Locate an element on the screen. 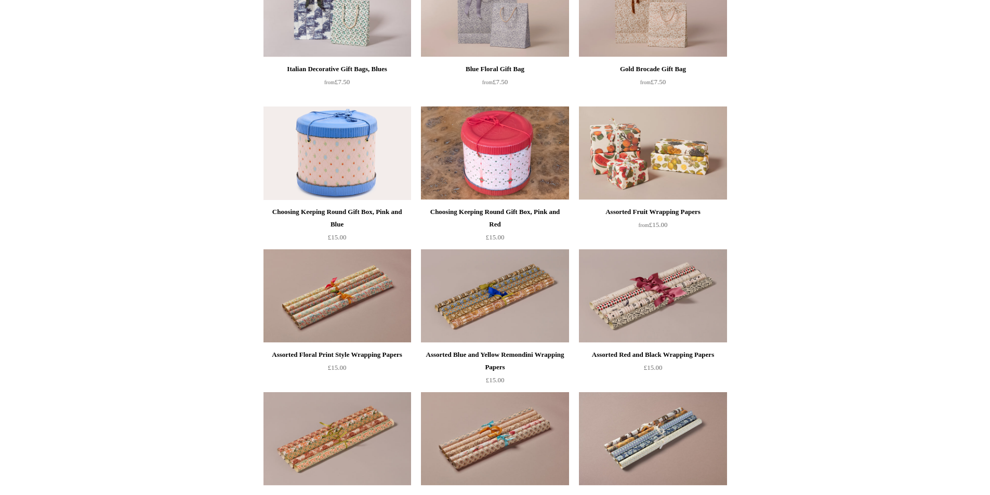 This screenshot has height=495, width=990. a: Assorted Persimmon Wrapping Papers Assorted Persimmon Wrapping Papers is located at coordinates (337, 439).